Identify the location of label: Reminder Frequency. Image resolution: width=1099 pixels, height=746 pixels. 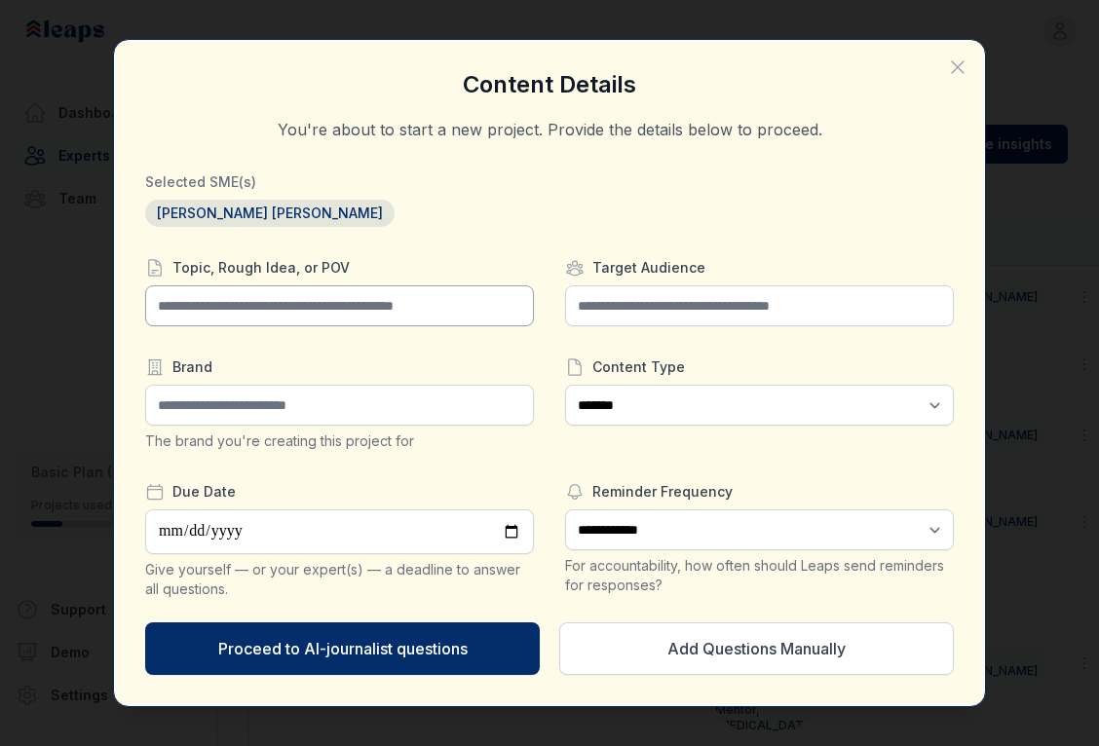
(759, 492).